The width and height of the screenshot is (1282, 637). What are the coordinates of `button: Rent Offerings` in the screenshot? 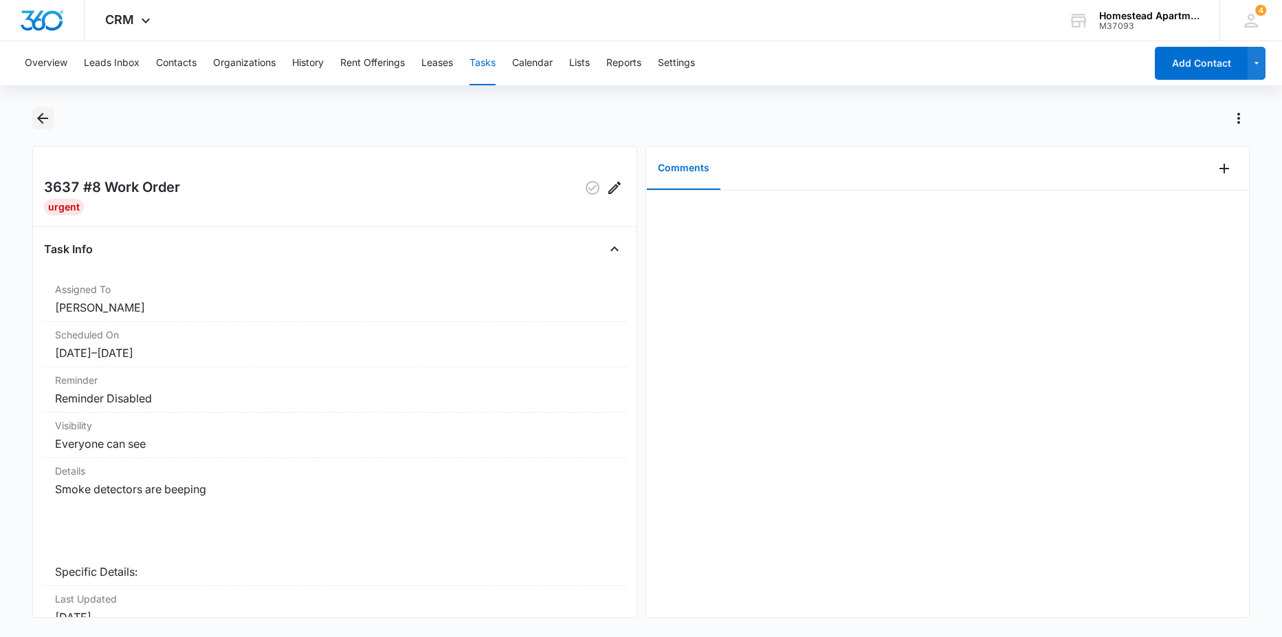 It's located at (373, 63).